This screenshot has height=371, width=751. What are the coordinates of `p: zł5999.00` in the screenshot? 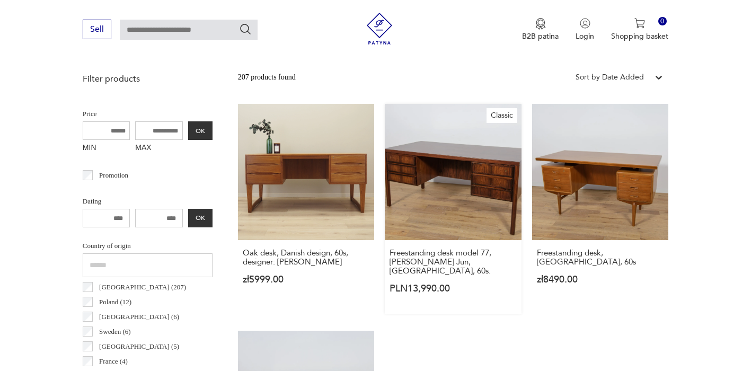 It's located at (306, 279).